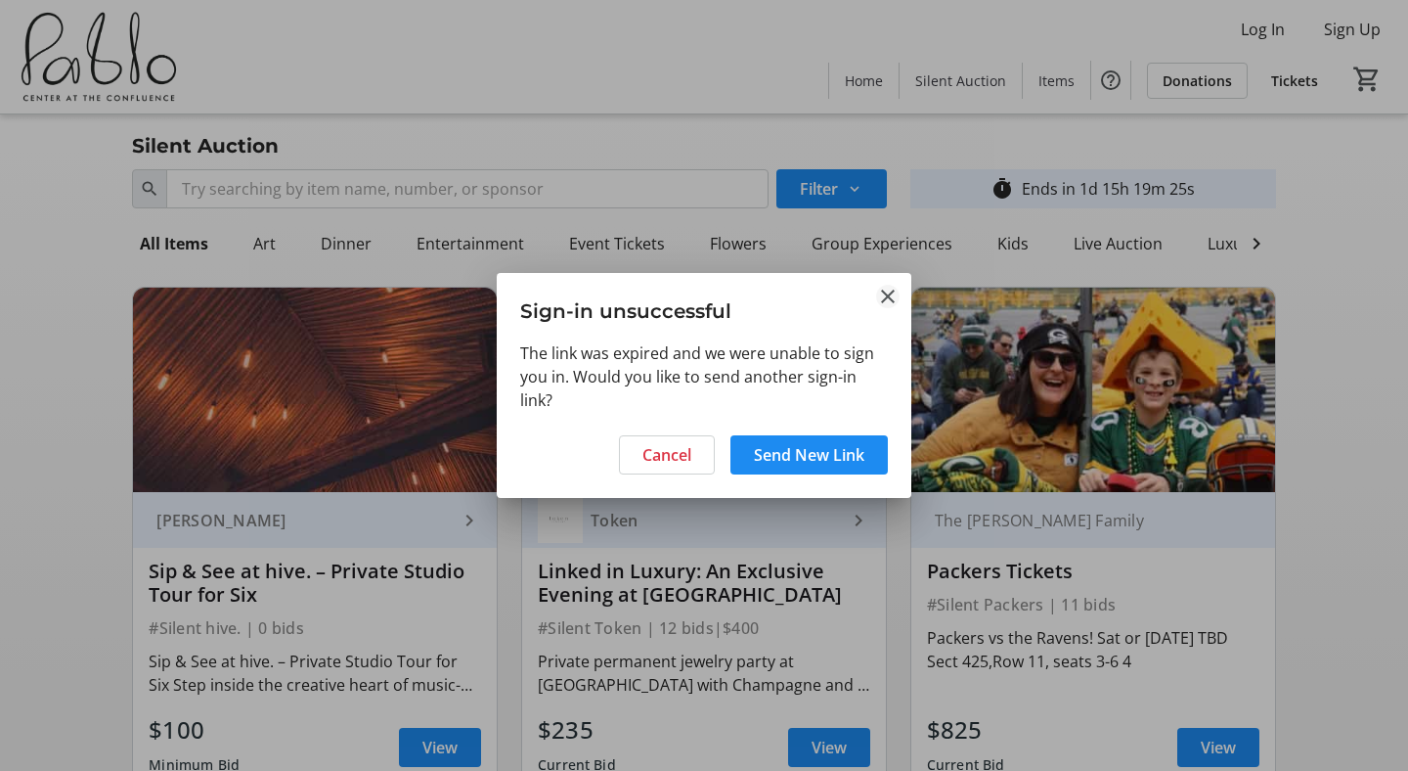 The image size is (1408, 771). What do you see at coordinates (809, 455) in the screenshot?
I see `span: Send New Link` at bounding box center [809, 455].